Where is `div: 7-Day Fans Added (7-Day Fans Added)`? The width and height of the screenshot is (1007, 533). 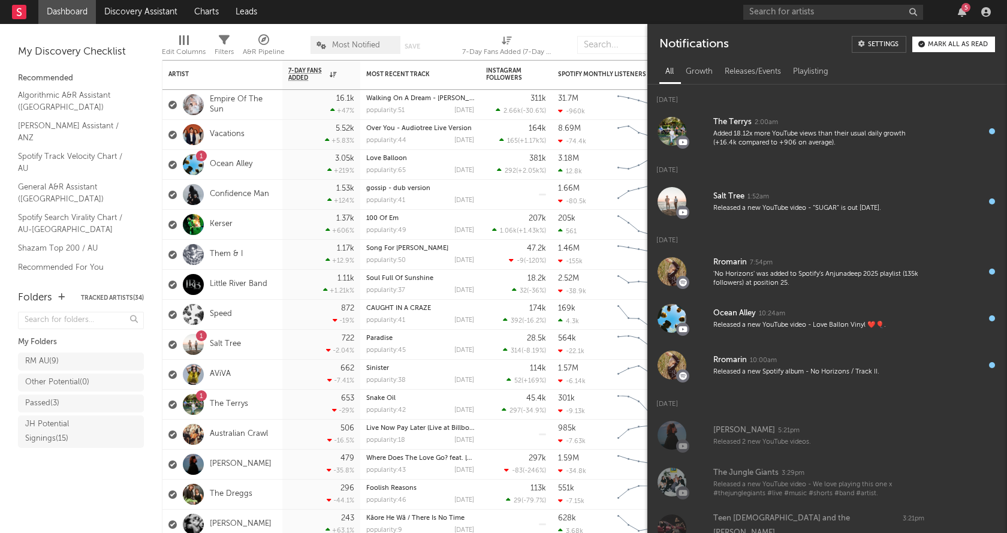 div: 7-Day Fans Added (7-Day Fans Added) is located at coordinates (507, 52).